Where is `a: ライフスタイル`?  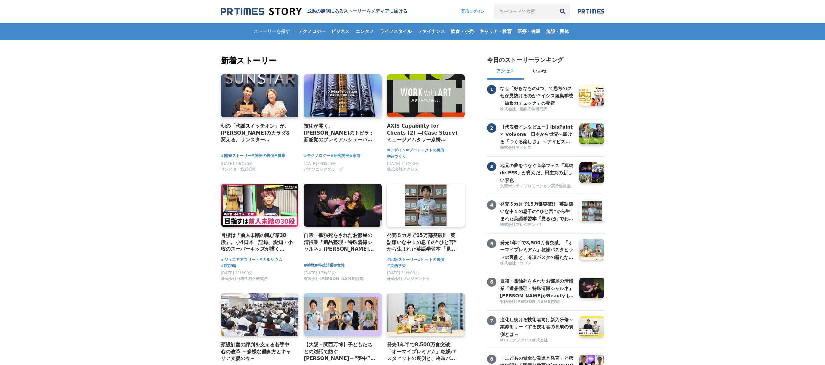 a: ライフスタイル is located at coordinates (396, 31).